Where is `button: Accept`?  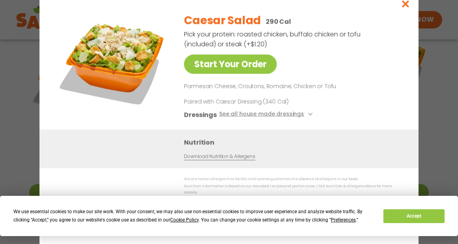
button: Accept is located at coordinates (414, 216).